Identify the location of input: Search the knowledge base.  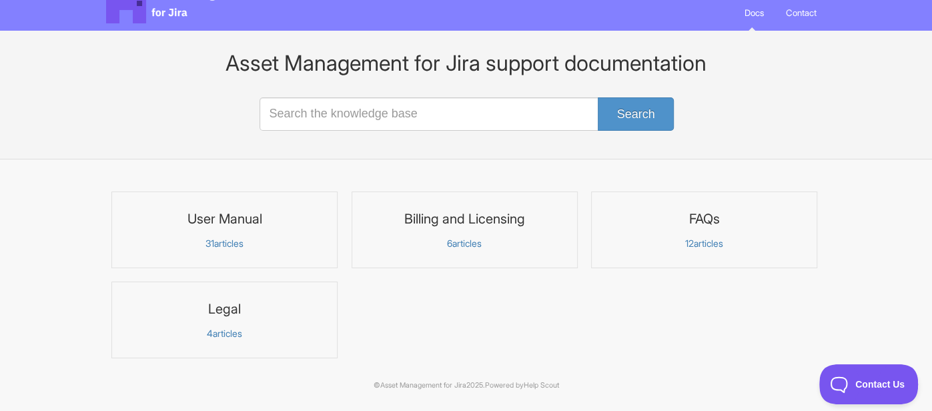
(466, 114).